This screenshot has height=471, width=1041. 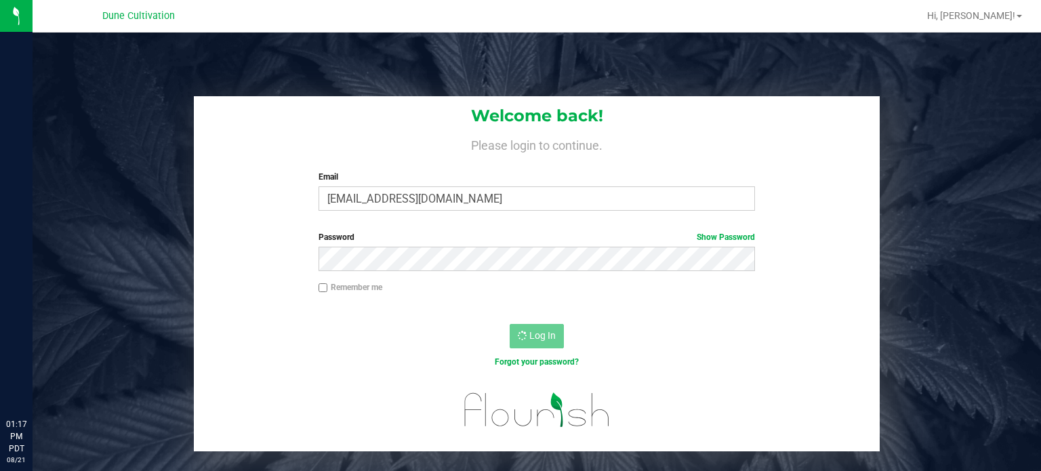 What do you see at coordinates (537, 116) in the screenshot?
I see `h1: Welcome back!` at bounding box center [537, 116].